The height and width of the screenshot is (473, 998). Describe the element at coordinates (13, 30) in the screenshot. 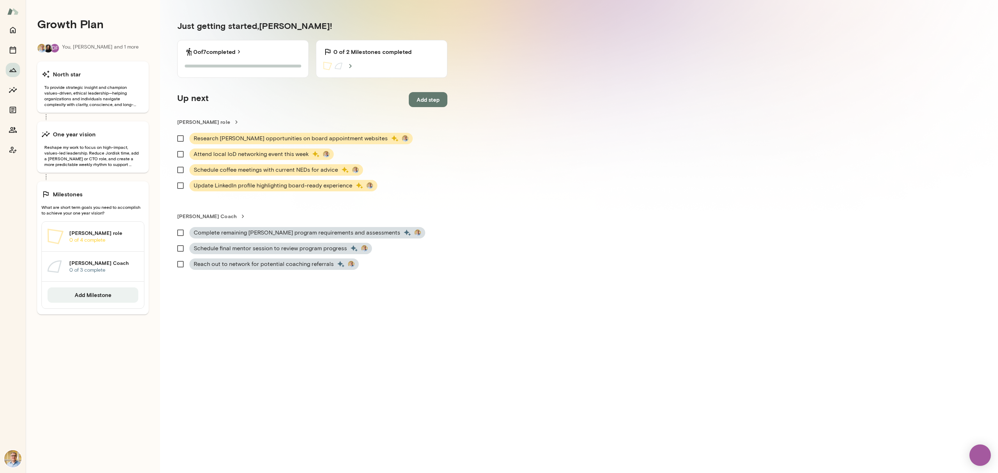

I see `button: Home` at that location.